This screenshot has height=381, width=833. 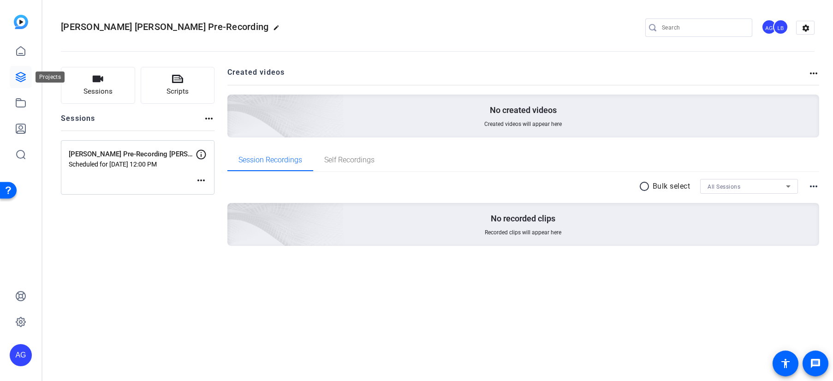 What do you see at coordinates (234, 212) in the screenshot?
I see `img: embarkstudio-empty-session.png` at bounding box center [234, 212].